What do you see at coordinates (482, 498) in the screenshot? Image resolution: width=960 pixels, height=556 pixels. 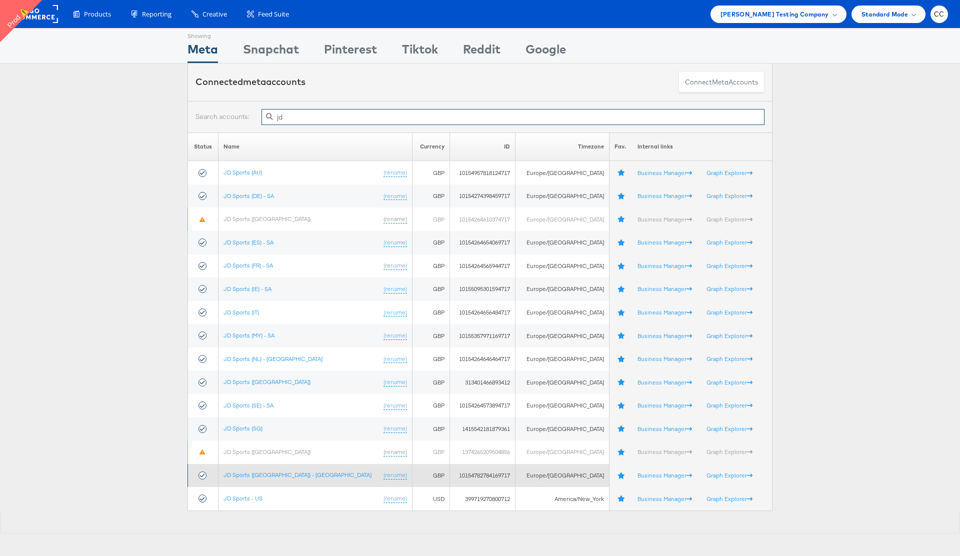 I see `td: 399719270800712` at bounding box center [482, 498].